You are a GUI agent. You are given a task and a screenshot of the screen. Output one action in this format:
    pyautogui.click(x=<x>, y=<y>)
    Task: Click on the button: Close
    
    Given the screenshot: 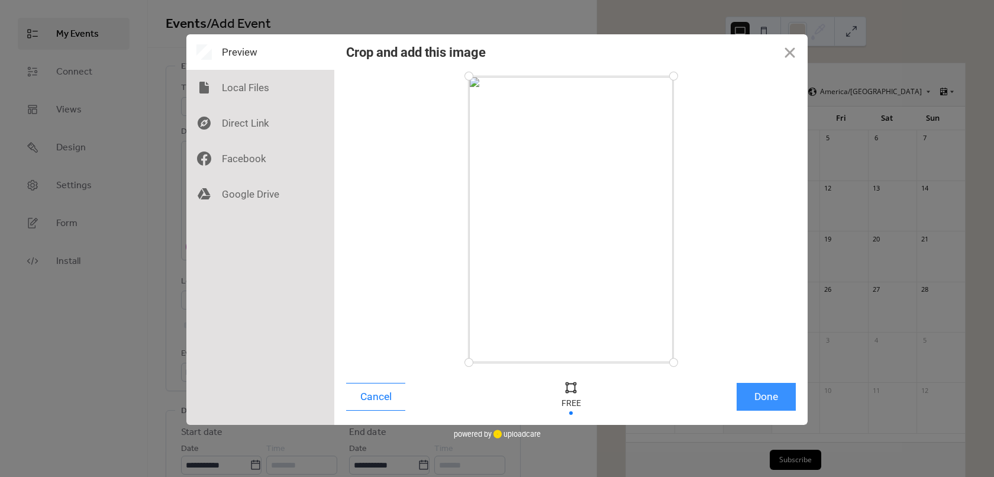 What is the action you would take?
    pyautogui.click(x=790, y=52)
    